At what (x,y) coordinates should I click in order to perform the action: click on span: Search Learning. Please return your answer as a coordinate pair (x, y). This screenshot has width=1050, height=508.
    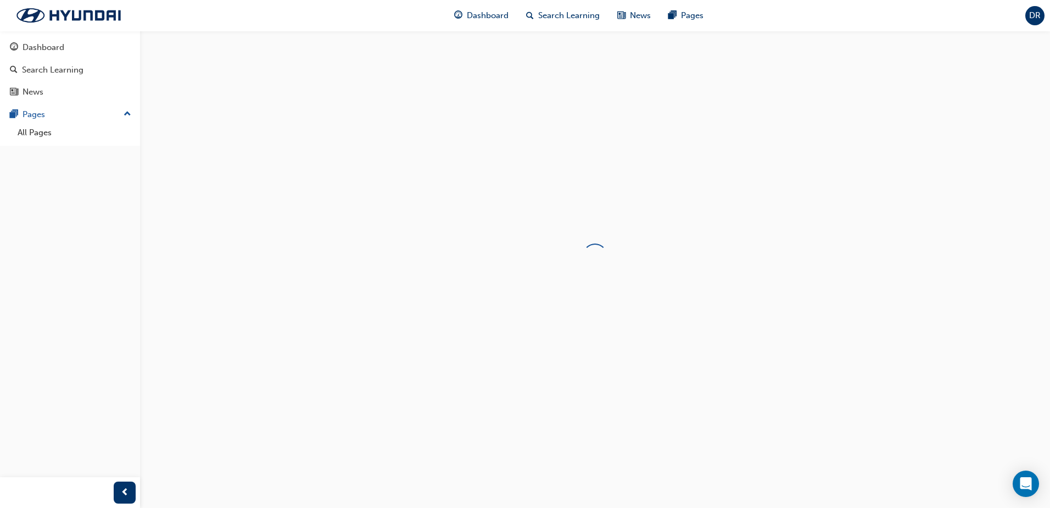
    Looking at the image, I should click on (569, 15).